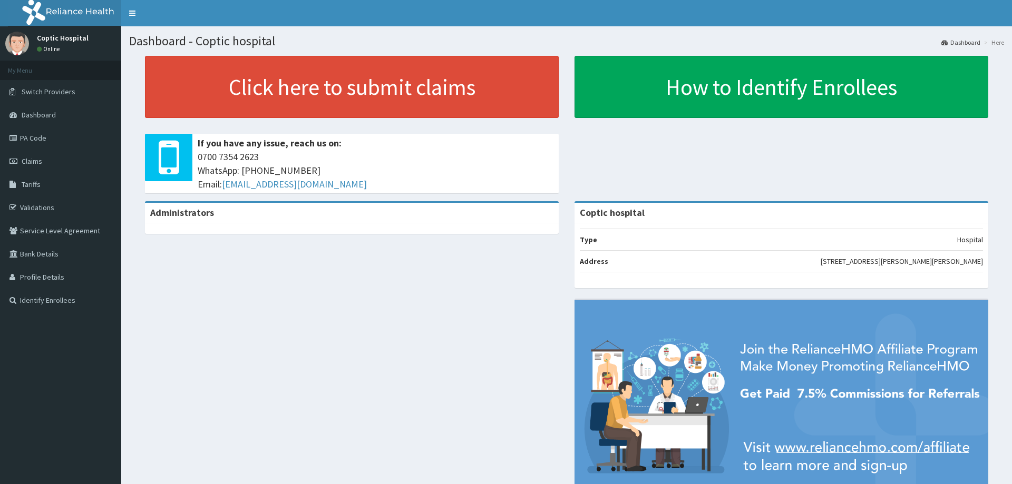 The image size is (1012, 484). Describe the element at coordinates (17, 43) in the screenshot. I see `img: User Image` at that location.